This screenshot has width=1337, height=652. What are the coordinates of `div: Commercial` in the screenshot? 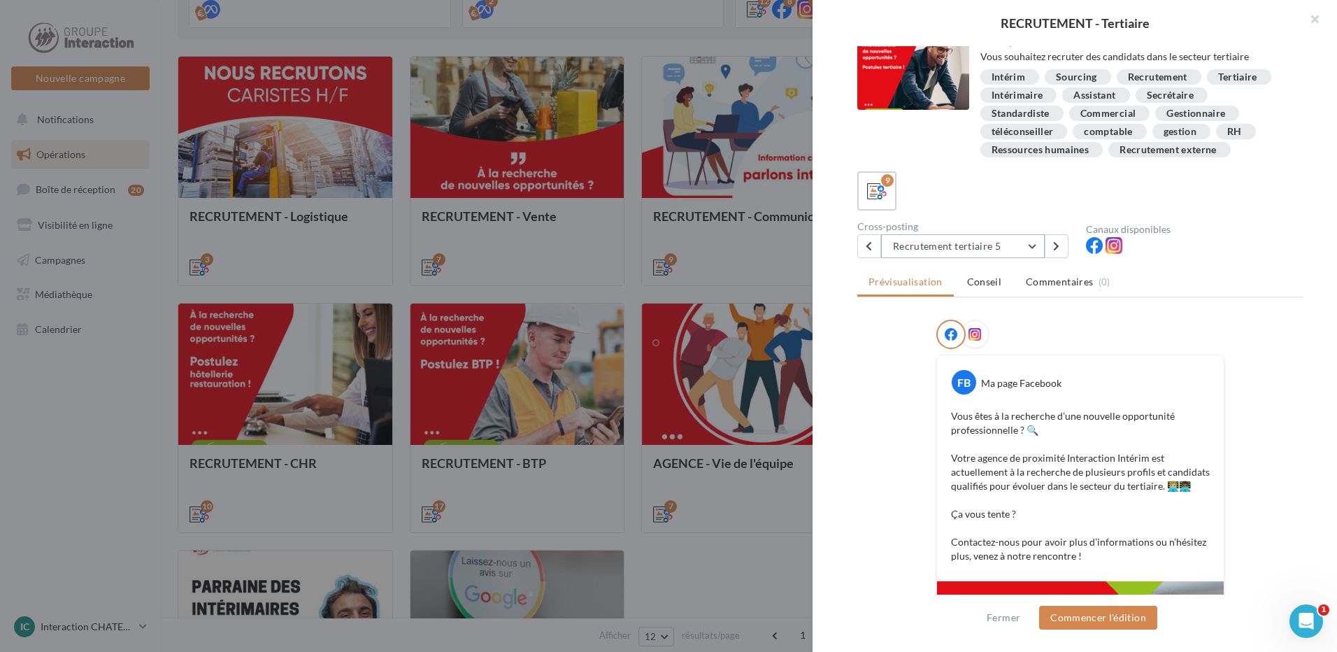 It's located at (1109, 113).